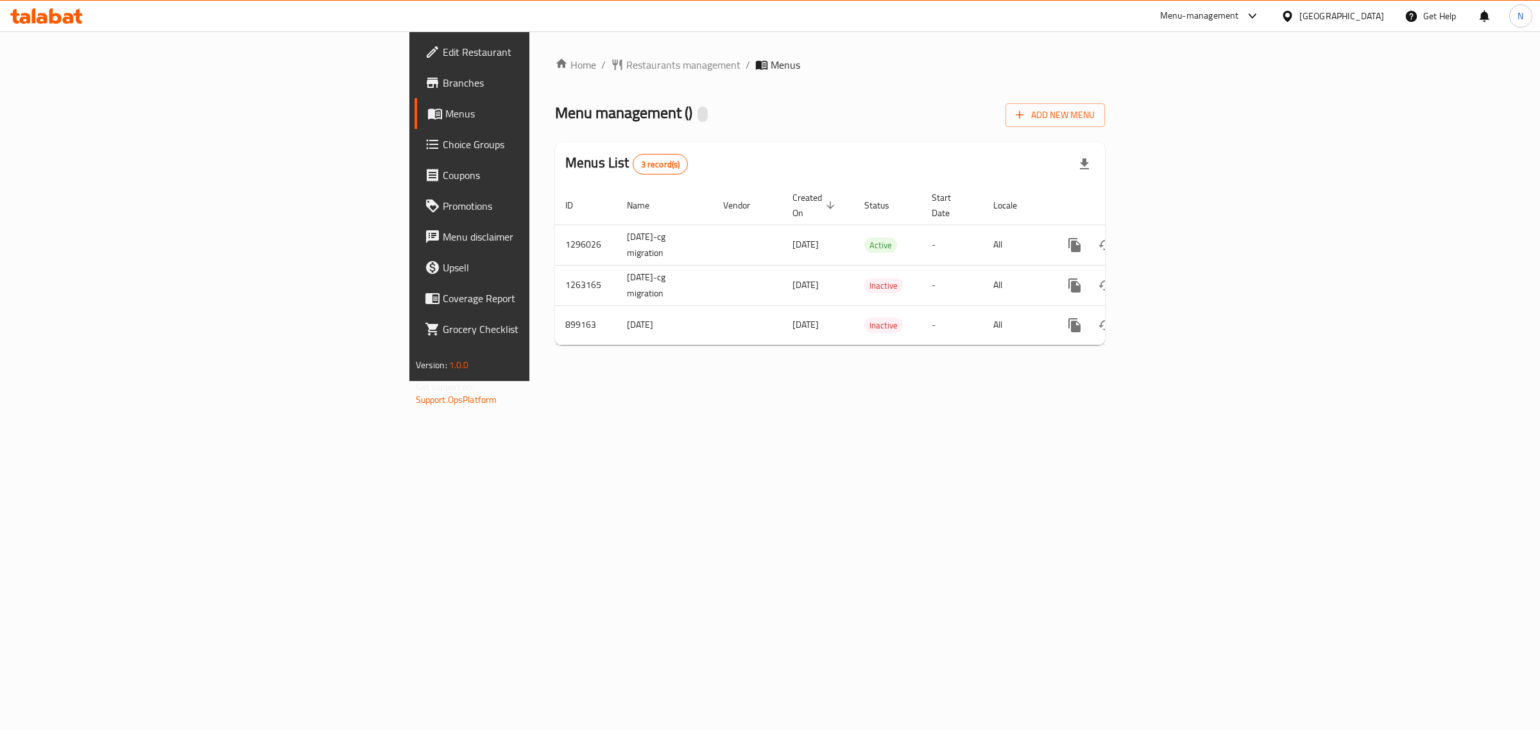  What do you see at coordinates (660, 164) in the screenshot?
I see `span: 3 record(s)` at bounding box center [660, 164].